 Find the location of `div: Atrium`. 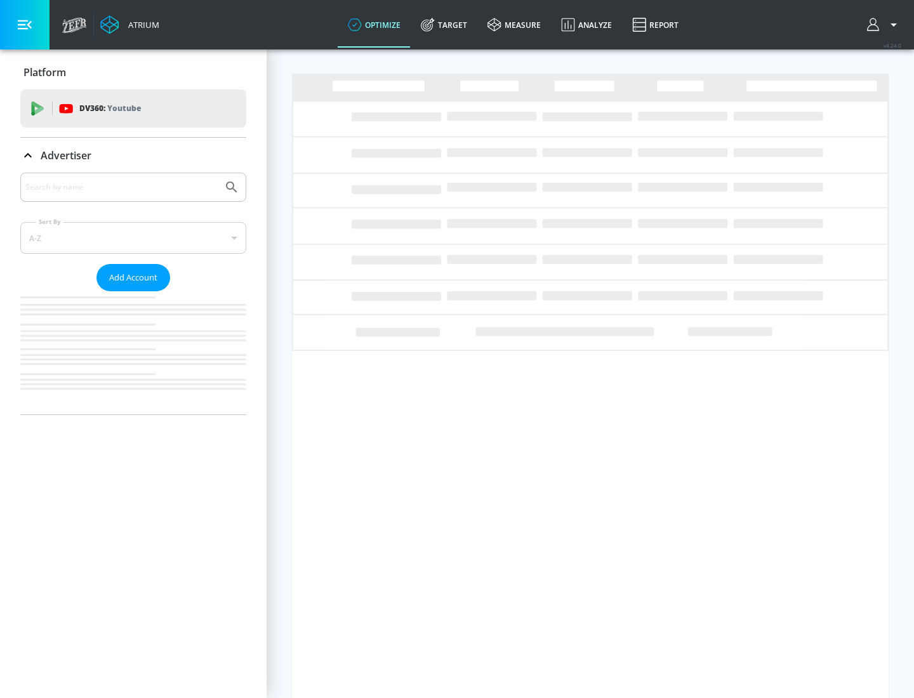

div: Atrium is located at coordinates (141, 25).